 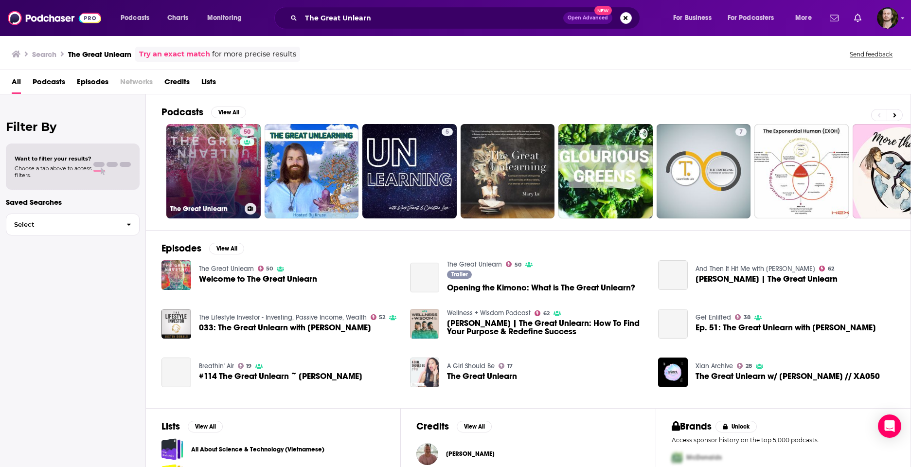 What do you see at coordinates (466, 18) in the screenshot?
I see `div: Search podcasts, credits, & more...` at bounding box center [466, 18].